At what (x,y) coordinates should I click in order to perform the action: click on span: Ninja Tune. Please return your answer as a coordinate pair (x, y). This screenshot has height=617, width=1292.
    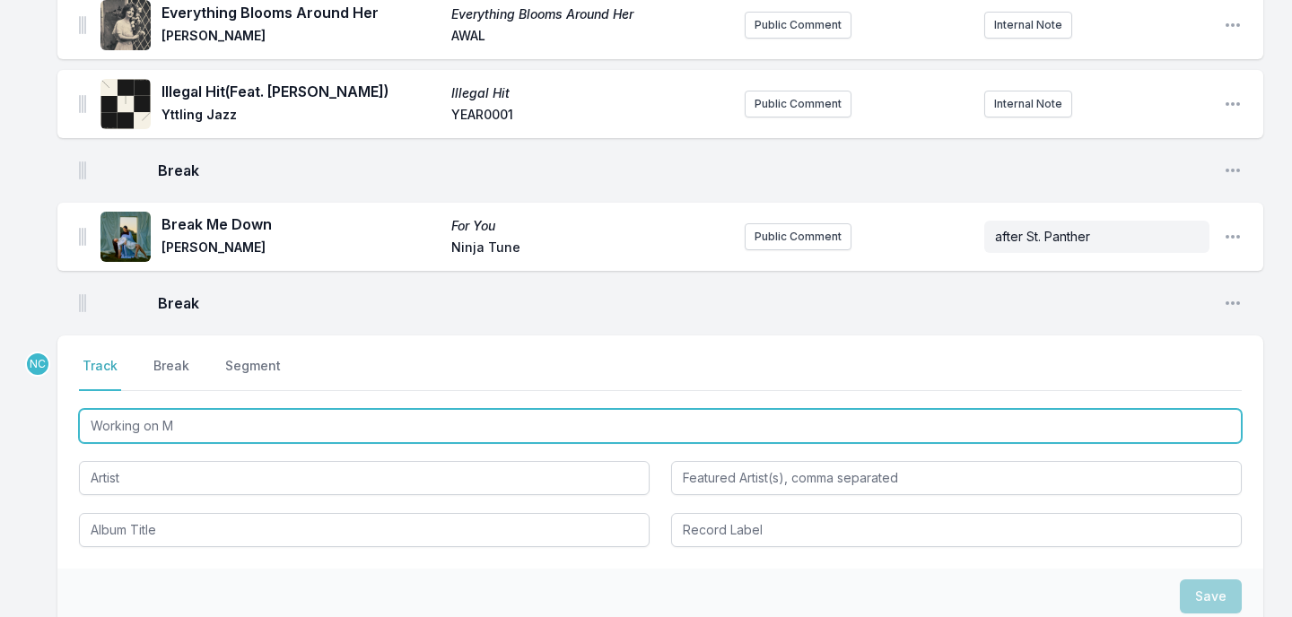
    Looking at the image, I should click on (590, 249).